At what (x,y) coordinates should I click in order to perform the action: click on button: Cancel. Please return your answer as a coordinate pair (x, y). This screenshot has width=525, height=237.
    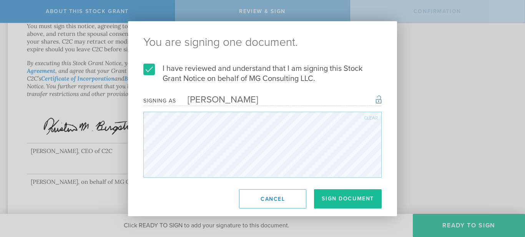
    Looking at the image, I should click on (273, 198).